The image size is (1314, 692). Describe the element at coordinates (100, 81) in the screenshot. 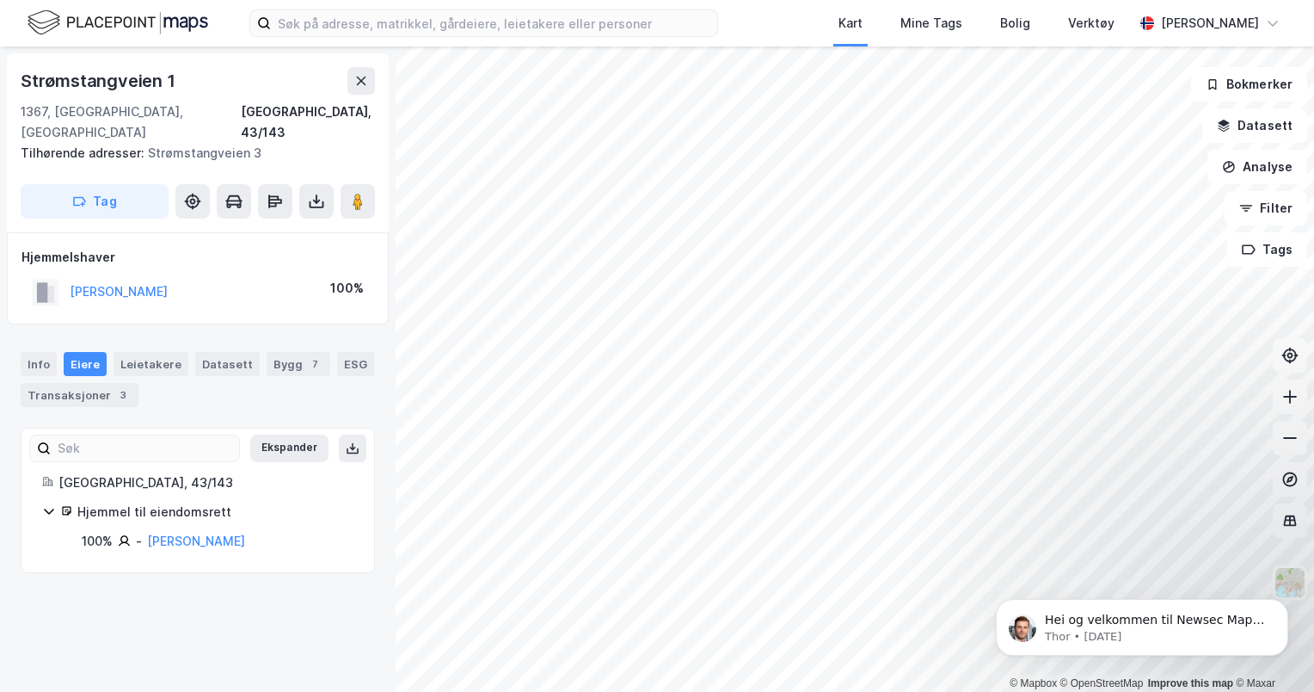

I see `div: Strømstangveien 1` at that location.